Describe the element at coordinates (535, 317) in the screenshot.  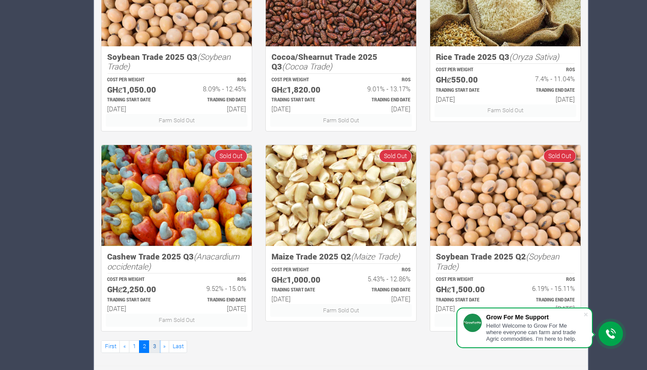
I see `div: Grow For Me Support` at that location.